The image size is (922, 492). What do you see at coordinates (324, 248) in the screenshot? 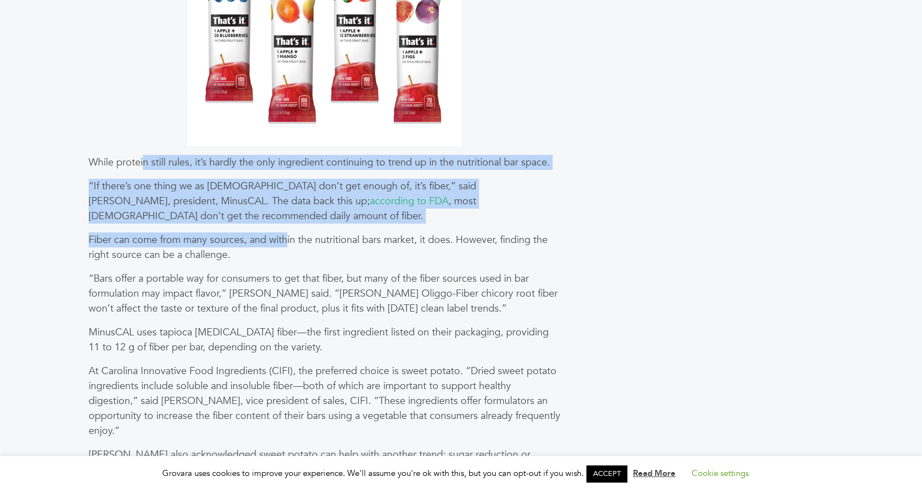
I see `p: Fiber can come from many sources, and within the nutritional bars market, it does. However, findi...` at bounding box center [324, 248].